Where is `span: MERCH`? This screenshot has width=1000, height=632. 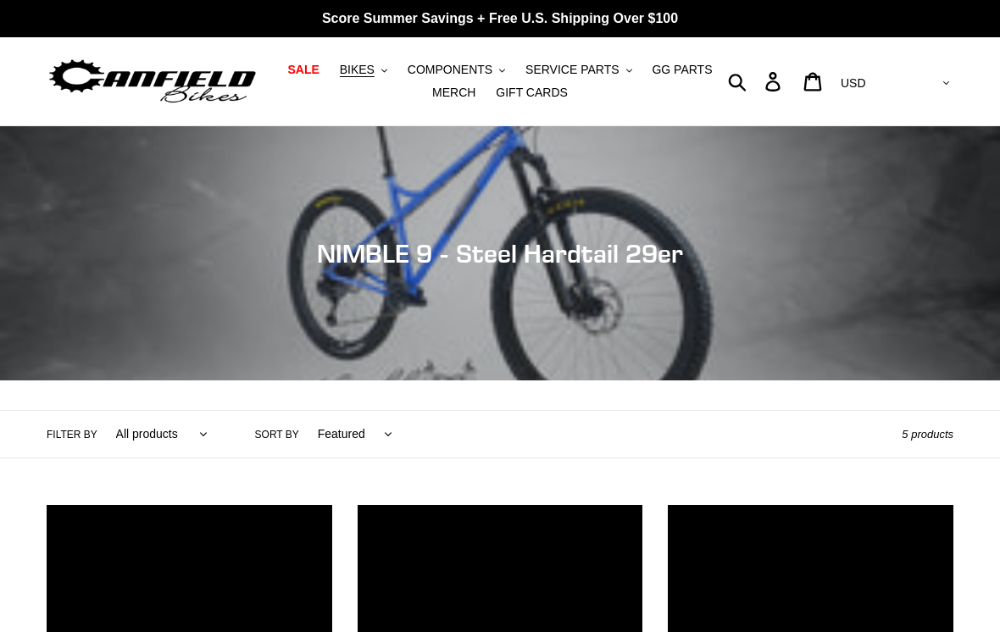
span: MERCH is located at coordinates (453, 92).